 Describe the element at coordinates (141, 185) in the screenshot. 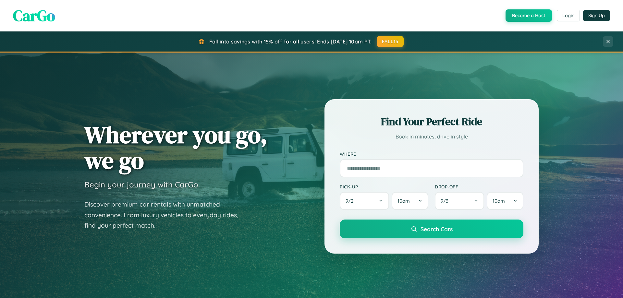

I see `h3: Begin your journey with CarGo` at that location.